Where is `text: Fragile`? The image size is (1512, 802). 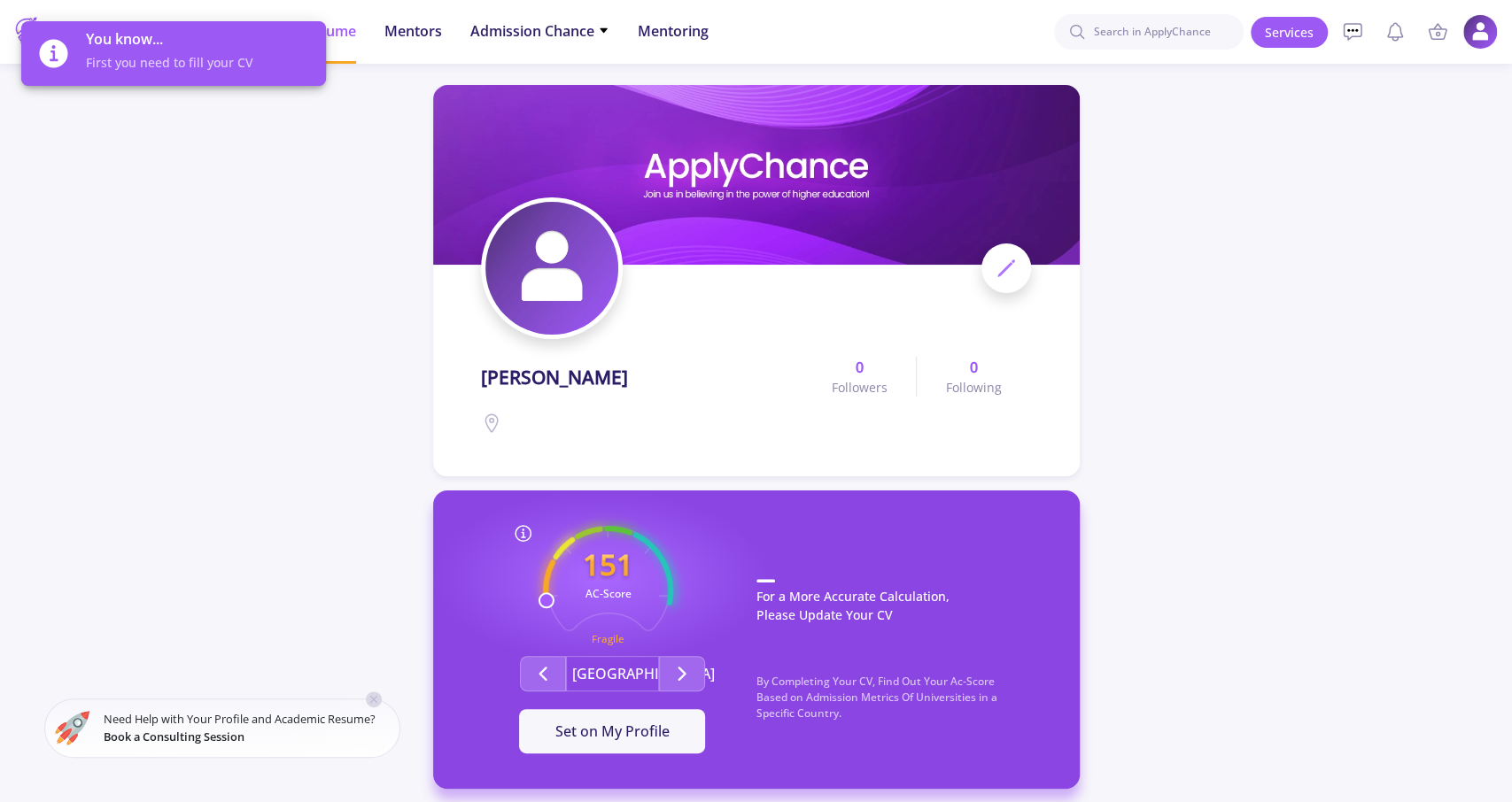
text: Fragile is located at coordinates (608, 639).